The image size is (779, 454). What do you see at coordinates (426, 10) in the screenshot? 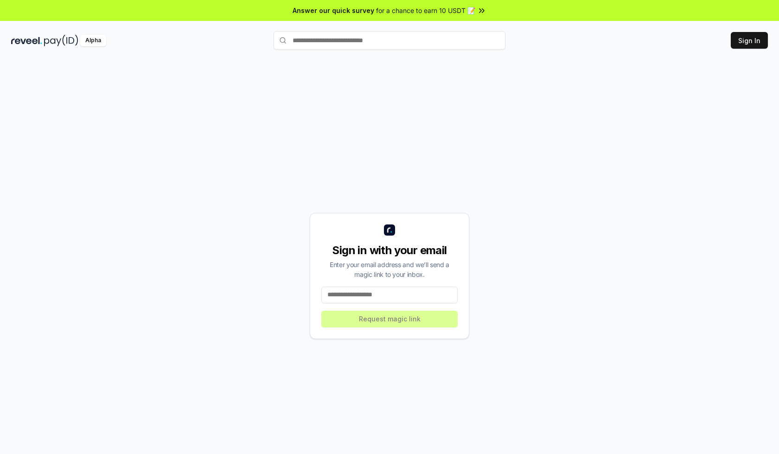
I see `span: for a chance to earn 10 USDT 📝` at bounding box center [426, 10].